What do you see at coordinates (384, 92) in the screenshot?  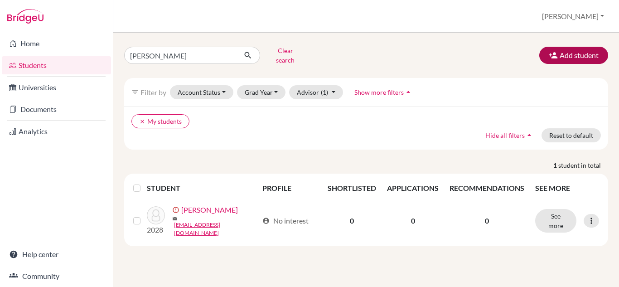 I see `button: Show more filtersarrow_drop_up` at bounding box center [384, 92].